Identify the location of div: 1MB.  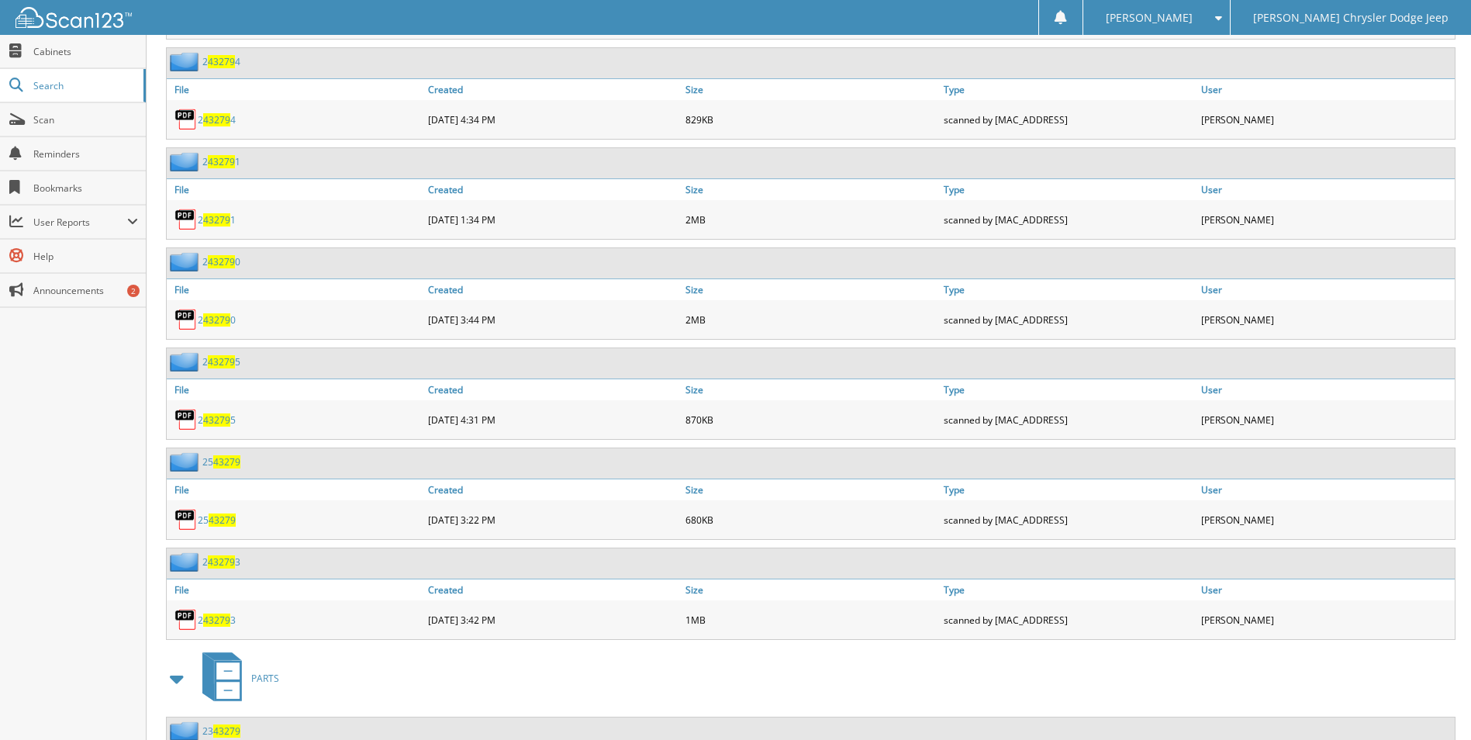
(811, 620).